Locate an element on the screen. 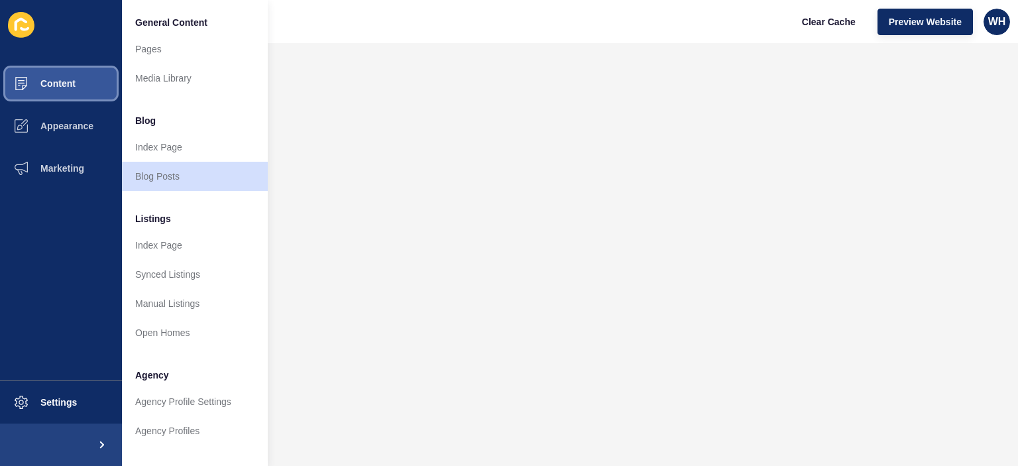 The height and width of the screenshot is (466, 1018). button: Preview Website is located at coordinates (925, 22).